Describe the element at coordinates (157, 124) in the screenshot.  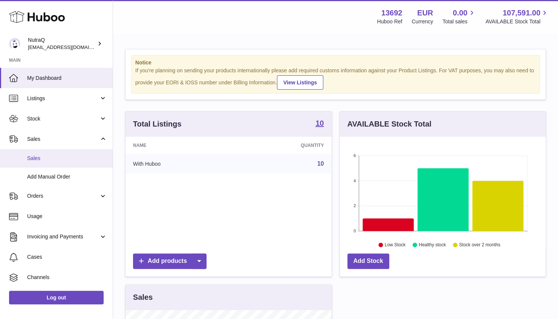
I see `h3: Total Listings` at that location.